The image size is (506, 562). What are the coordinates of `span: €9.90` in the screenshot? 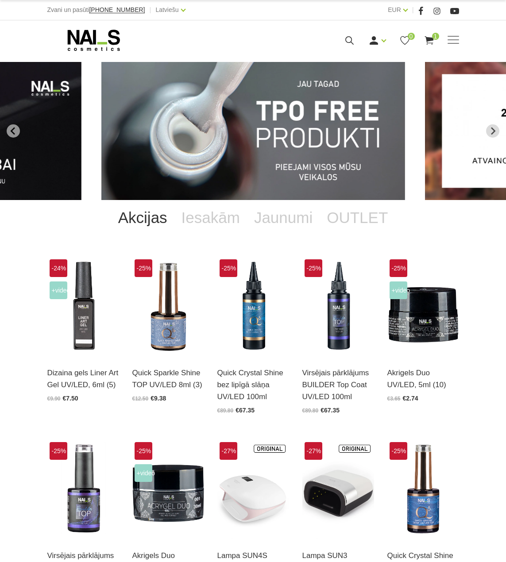 It's located at (54, 399).